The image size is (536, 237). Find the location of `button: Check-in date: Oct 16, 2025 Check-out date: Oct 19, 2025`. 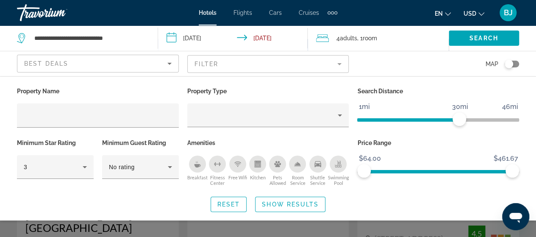

button: Check-in date: Oct 16, 2025 Check-out date: Oct 19, 2025 is located at coordinates (233, 38).